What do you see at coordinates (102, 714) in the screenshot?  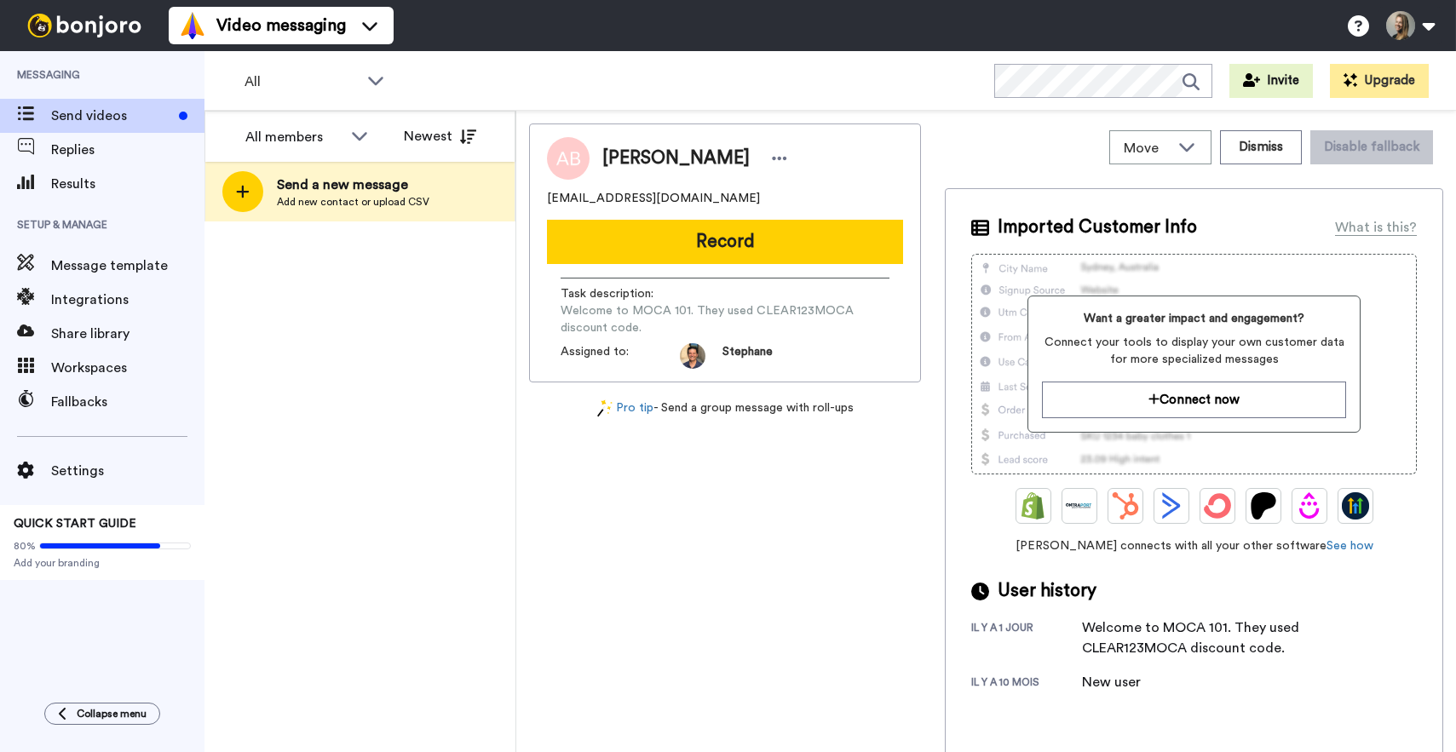 I see `button: Collapse menu` at bounding box center [102, 714].